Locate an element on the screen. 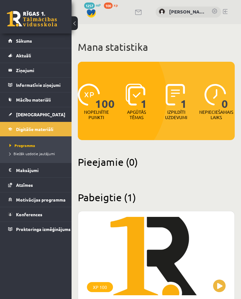 This screenshot has height=299, width=241. span: Proktoringa izmēģinājums is located at coordinates (43, 229).